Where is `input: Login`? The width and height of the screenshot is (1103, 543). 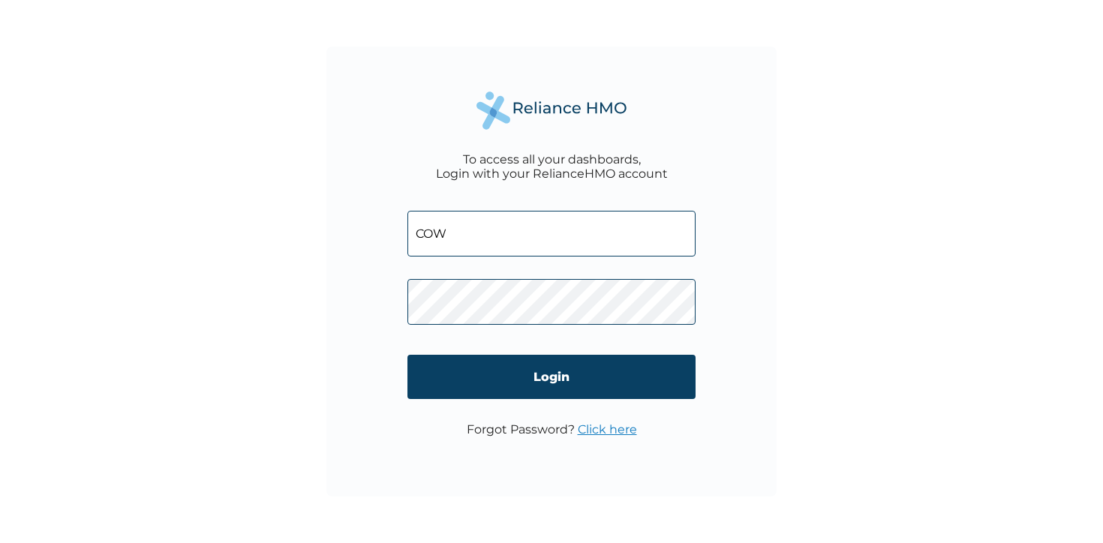
input: Login is located at coordinates (552, 377).